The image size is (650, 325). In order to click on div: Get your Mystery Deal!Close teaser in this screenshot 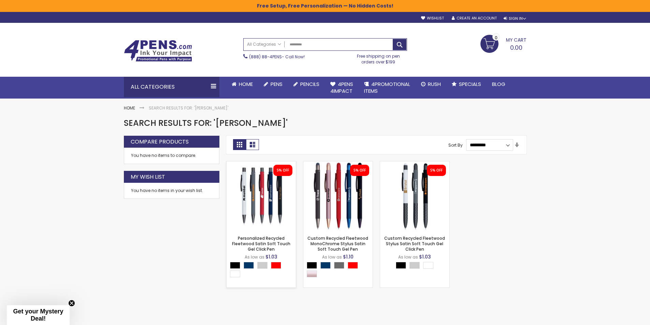, I will do `click(38, 315)`.